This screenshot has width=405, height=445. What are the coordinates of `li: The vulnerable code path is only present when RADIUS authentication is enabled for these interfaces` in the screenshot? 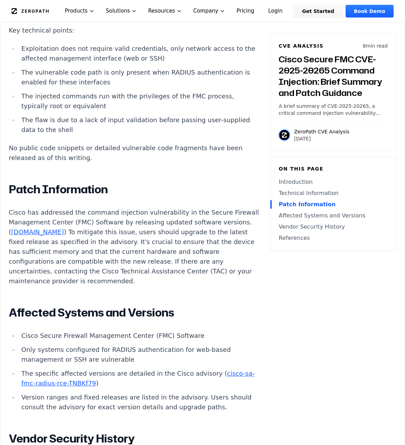 It's located at (140, 77).